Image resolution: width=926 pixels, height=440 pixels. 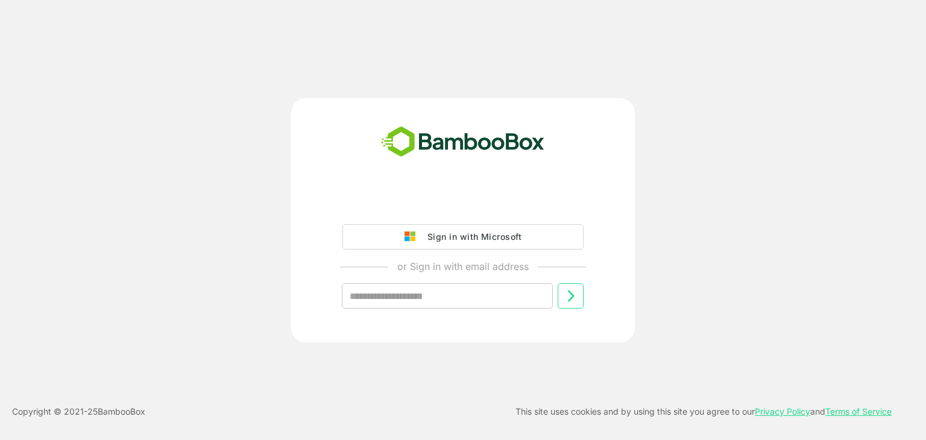 I want to click on div: Sign in with Microsoft, so click(x=471, y=237).